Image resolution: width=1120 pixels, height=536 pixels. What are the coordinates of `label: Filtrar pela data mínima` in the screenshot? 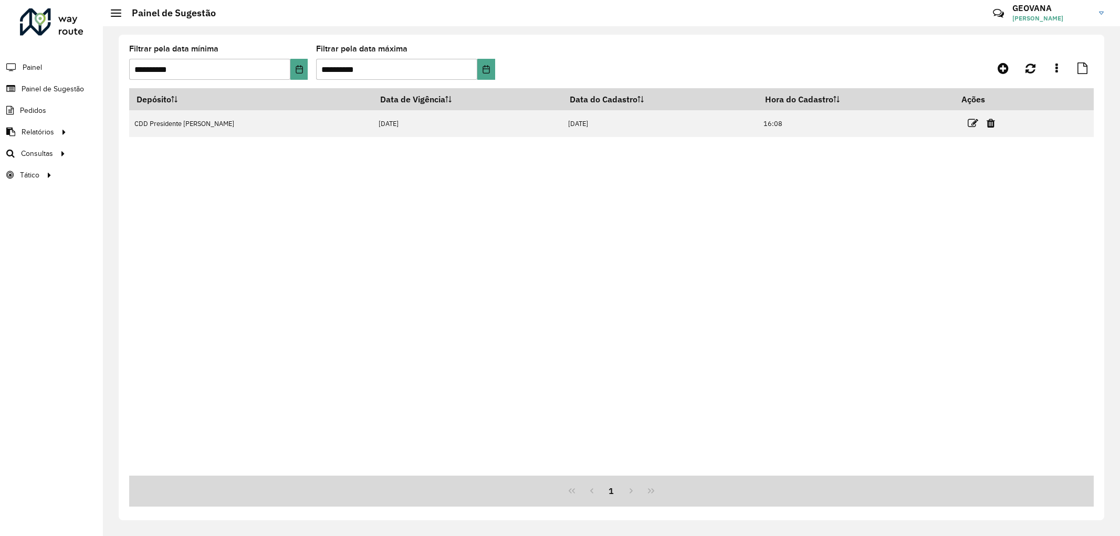 It's located at (174, 49).